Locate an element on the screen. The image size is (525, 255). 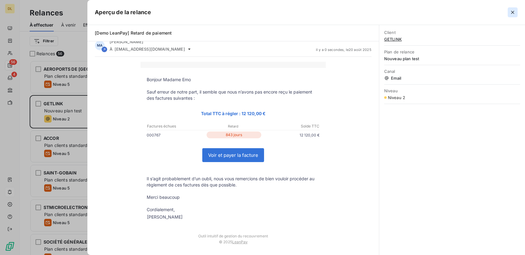
h5: Aperçu de la relance is located at coordinates (123, 12).